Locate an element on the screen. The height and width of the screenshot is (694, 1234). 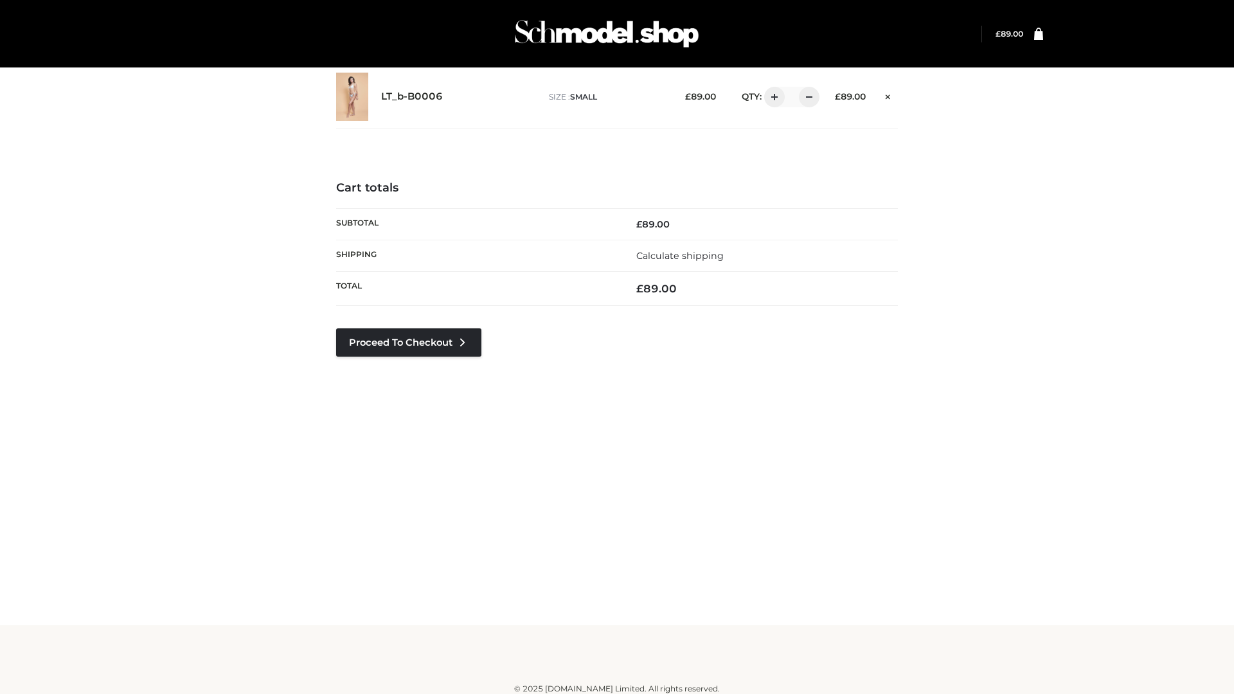
span: SMALL is located at coordinates (584, 96).